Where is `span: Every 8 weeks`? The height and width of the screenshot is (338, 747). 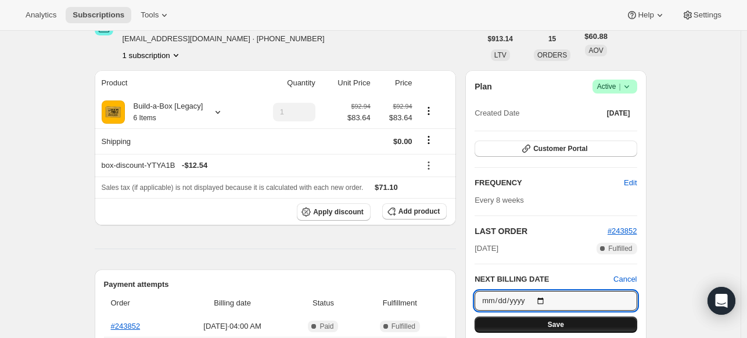
span: Every 8 weeks is located at coordinates (499, 200).